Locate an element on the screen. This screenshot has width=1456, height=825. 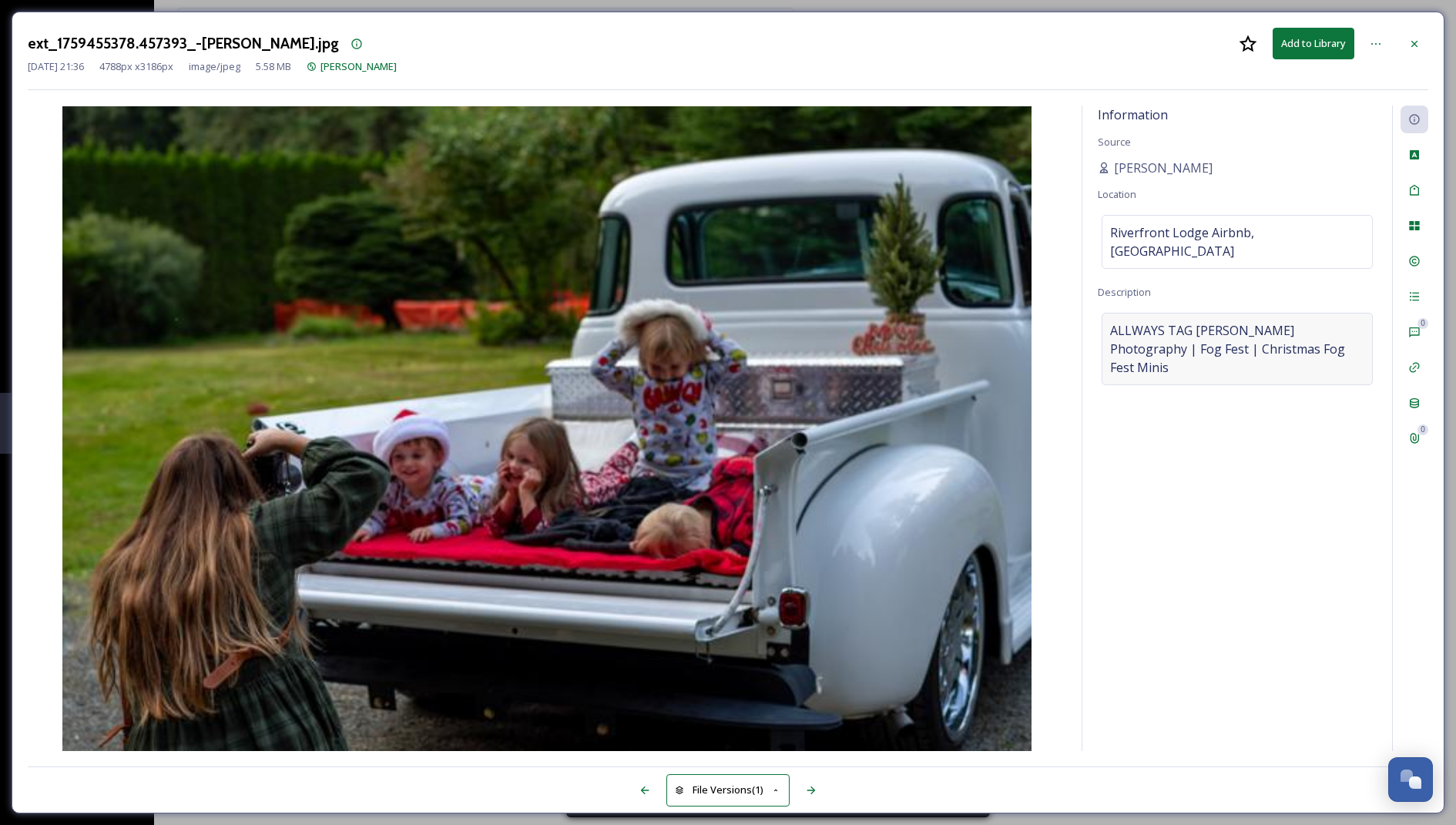
span: Location is located at coordinates (1117, 194).